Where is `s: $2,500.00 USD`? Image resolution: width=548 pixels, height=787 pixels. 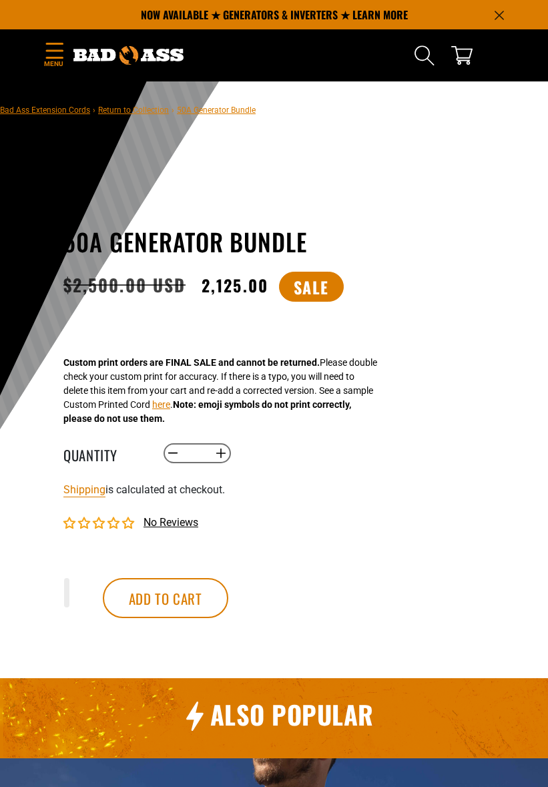 s: $2,500.00 USD is located at coordinates (124, 284).